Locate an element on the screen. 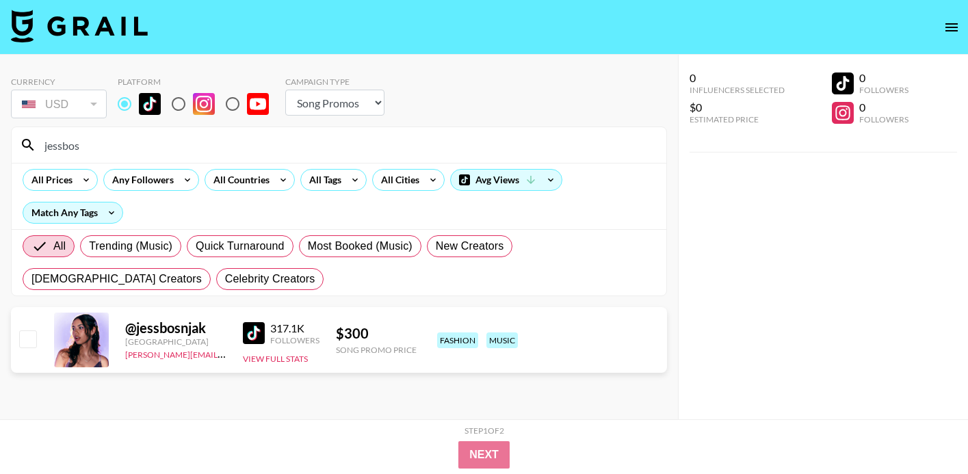 Image resolution: width=968 pixels, height=474 pixels. div: All Countries is located at coordinates (239, 180).